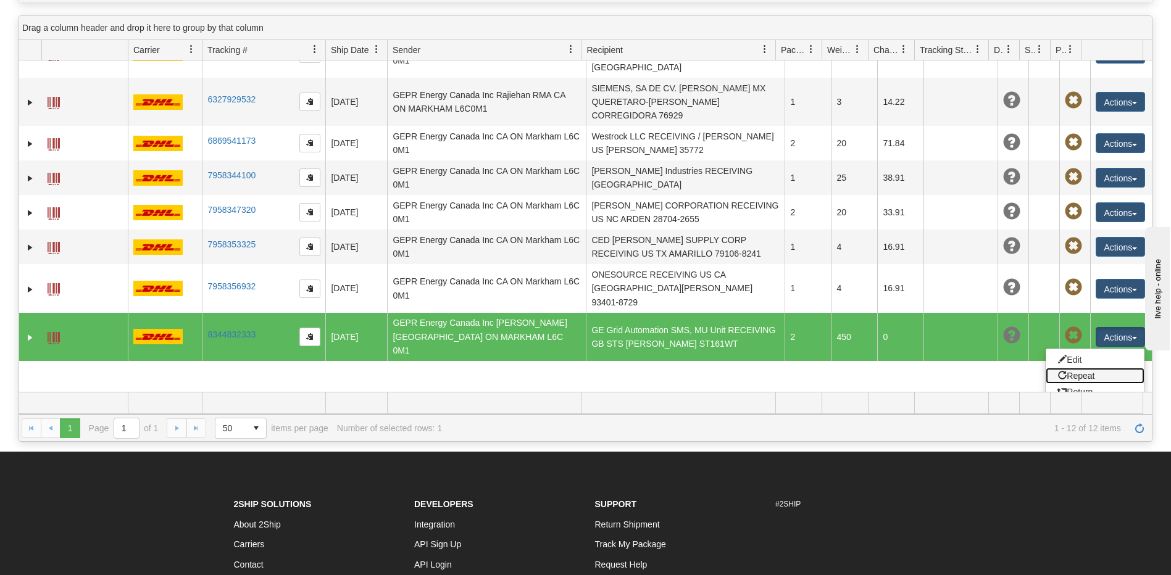 The image size is (1171, 575). What do you see at coordinates (433, 565) in the screenshot?
I see `a: API Login` at bounding box center [433, 565].